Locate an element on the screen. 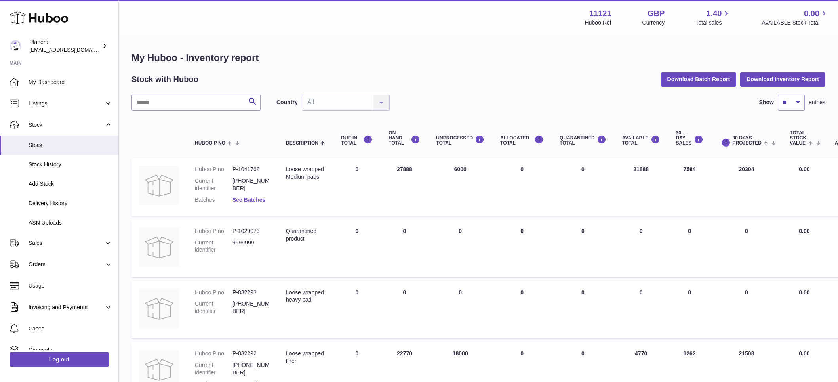 This screenshot has width=838, height=382. span: Stock History is located at coordinates (71, 164).